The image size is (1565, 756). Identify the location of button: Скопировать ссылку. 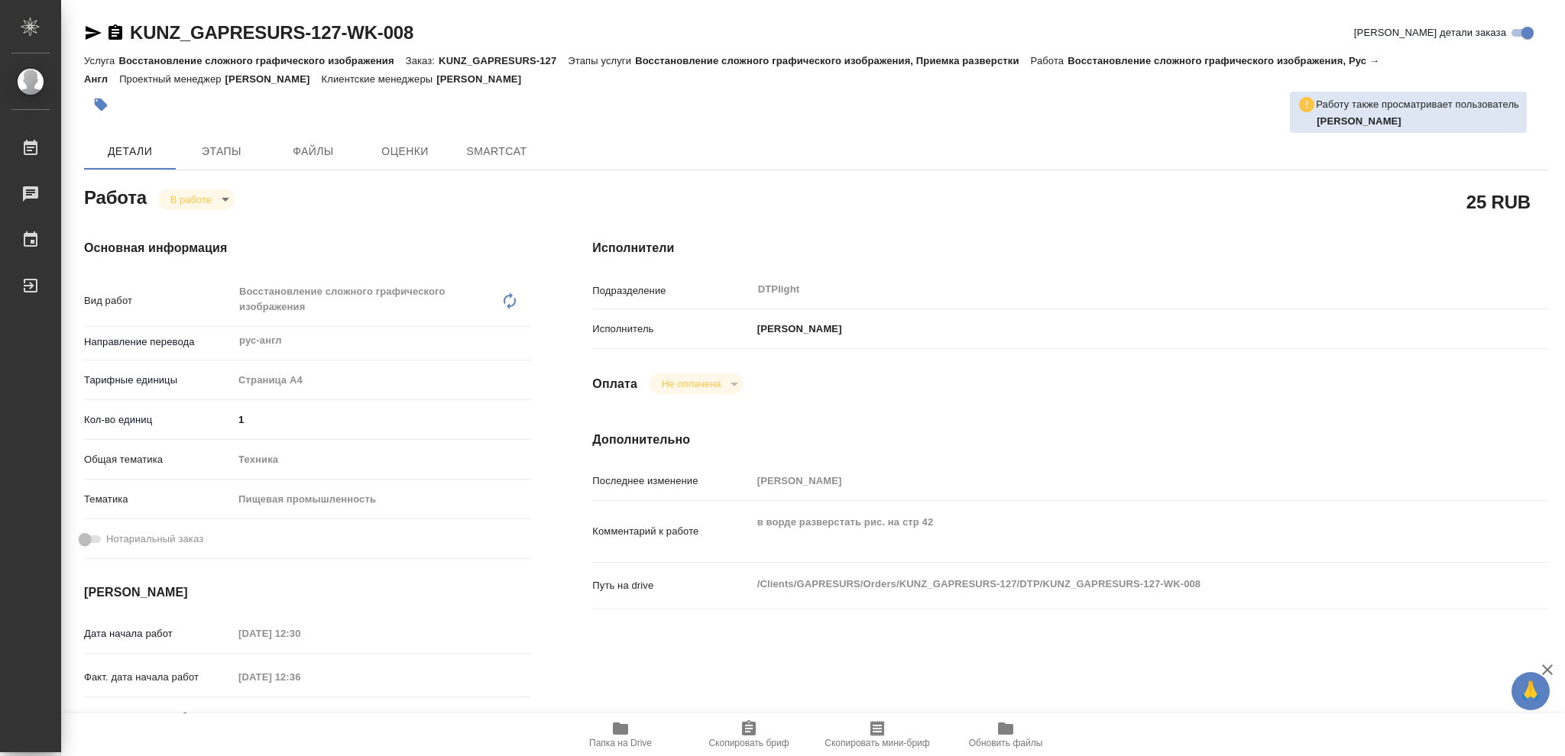
(115, 33).